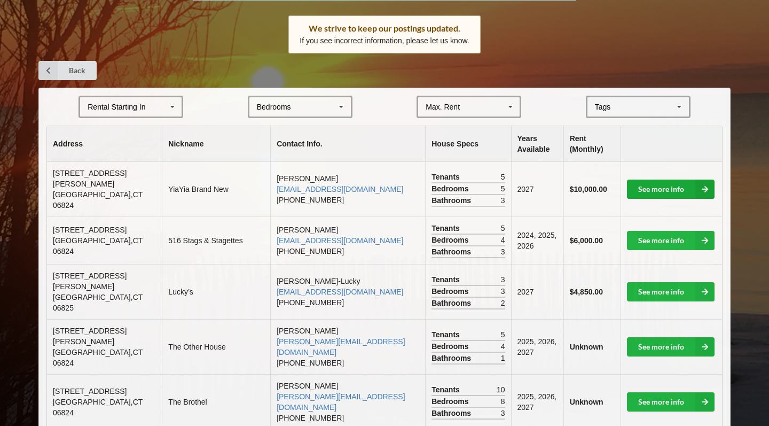 This screenshot has height=426, width=769. I want to click on span: 10, so click(501, 389).